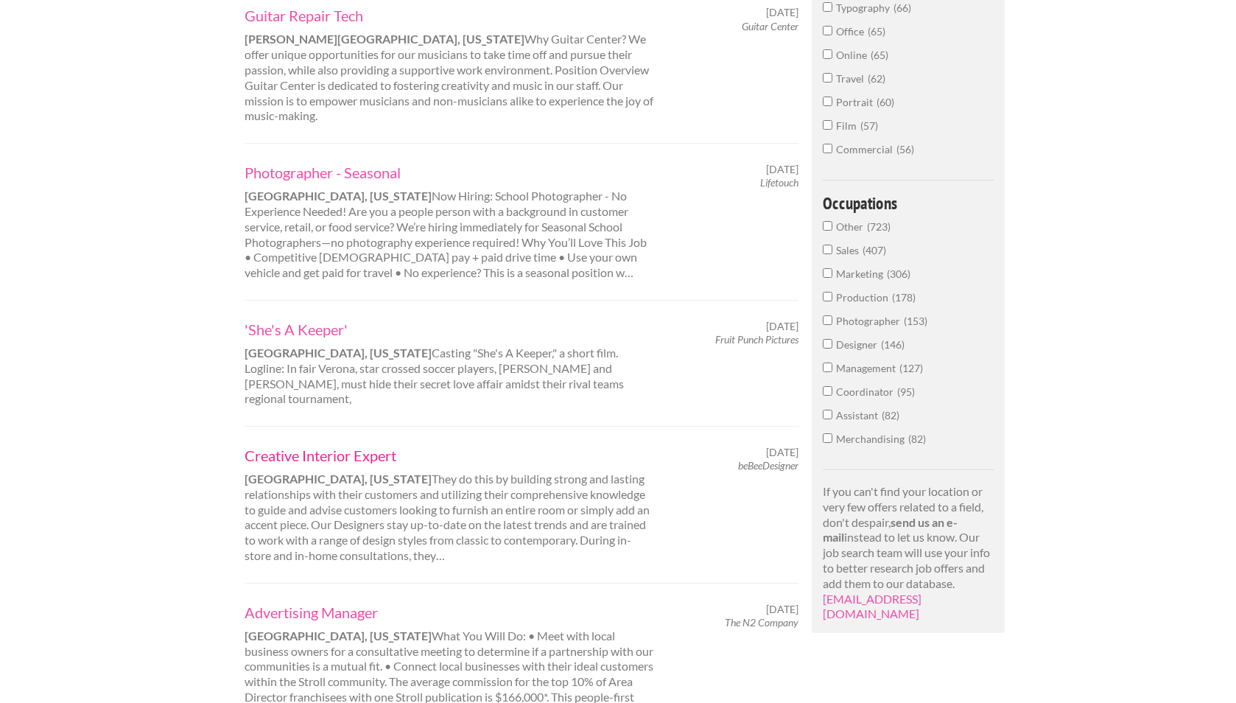 This screenshot has width=1236, height=703. I want to click on span: 723, so click(879, 226).